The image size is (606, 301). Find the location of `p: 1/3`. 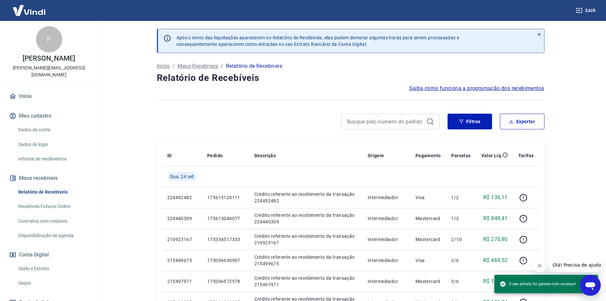

p: 1/3 is located at coordinates (460, 218).